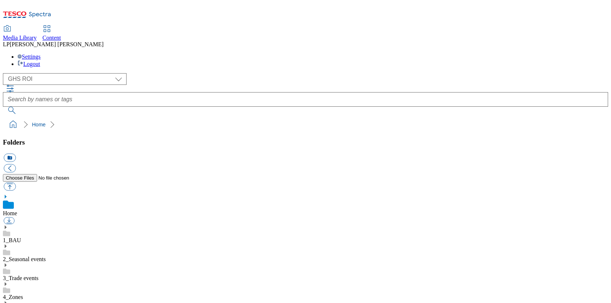  What do you see at coordinates (306, 124) in the screenshot?
I see `nav: breadcrumb` at bounding box center [306, 124].